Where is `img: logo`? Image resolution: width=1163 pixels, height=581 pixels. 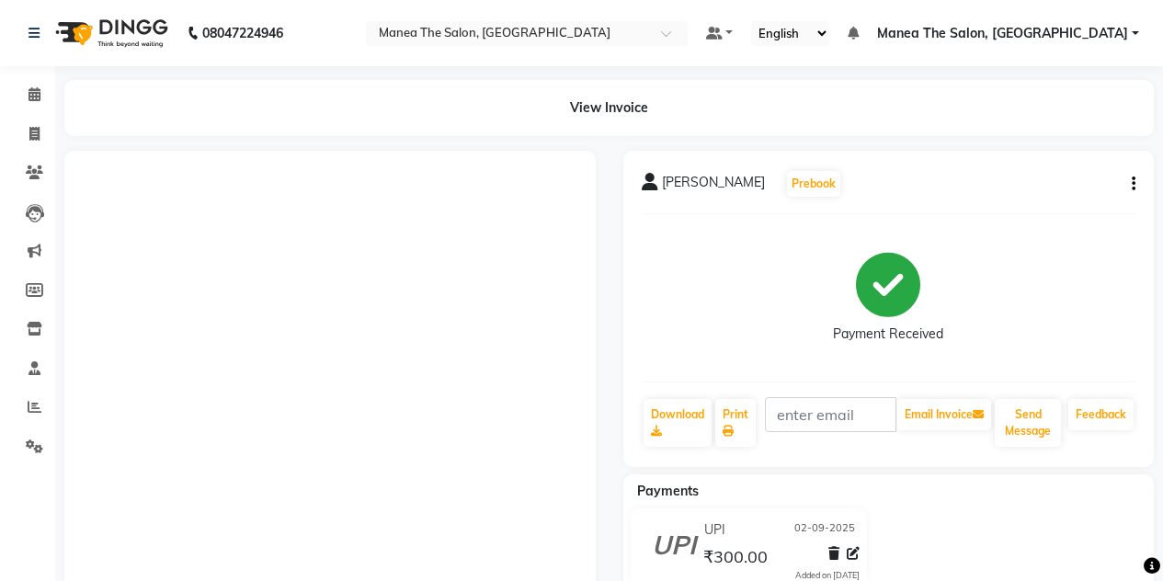
img: logo is located at coordinates (109, 33).